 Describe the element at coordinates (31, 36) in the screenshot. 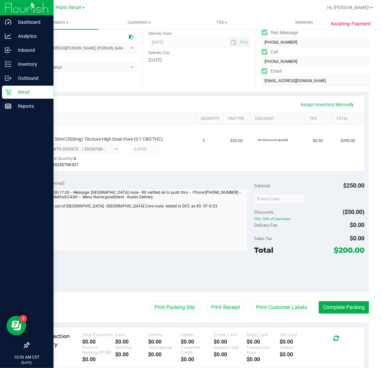

I see `p: Analytics` at that location.